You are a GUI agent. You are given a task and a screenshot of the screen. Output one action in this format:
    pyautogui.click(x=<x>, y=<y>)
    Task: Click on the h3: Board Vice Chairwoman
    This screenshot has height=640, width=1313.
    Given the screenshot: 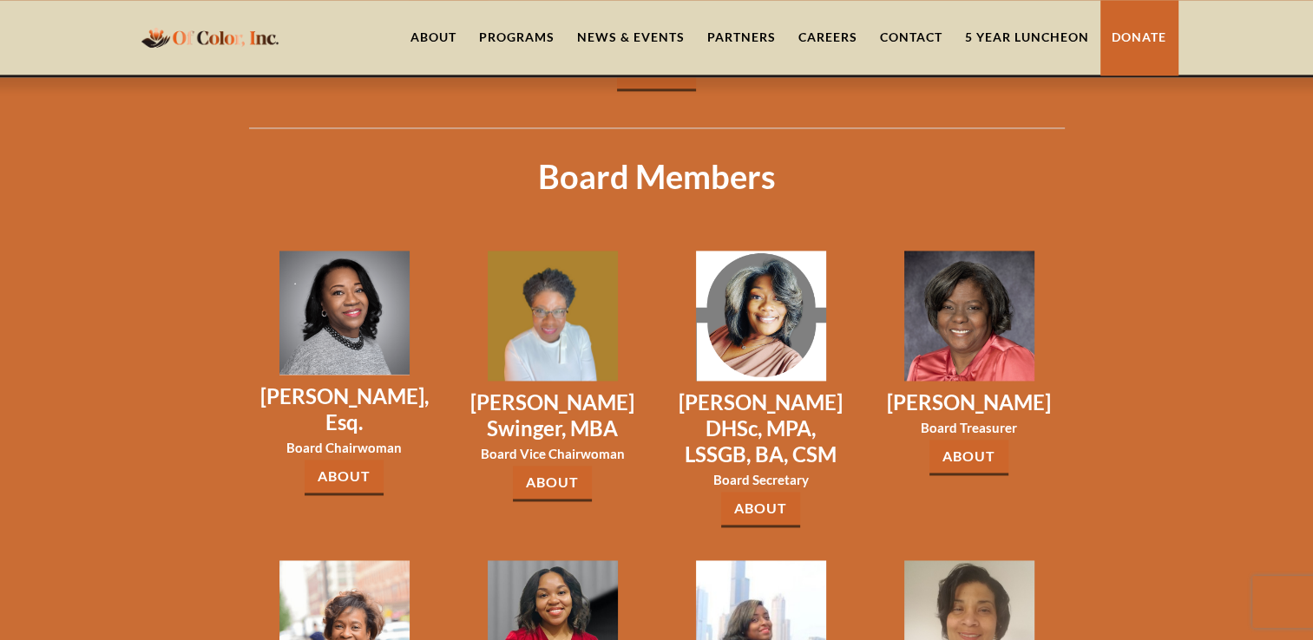 What is the action you would take?
    pyautogui.click(x=553, y=454)
    